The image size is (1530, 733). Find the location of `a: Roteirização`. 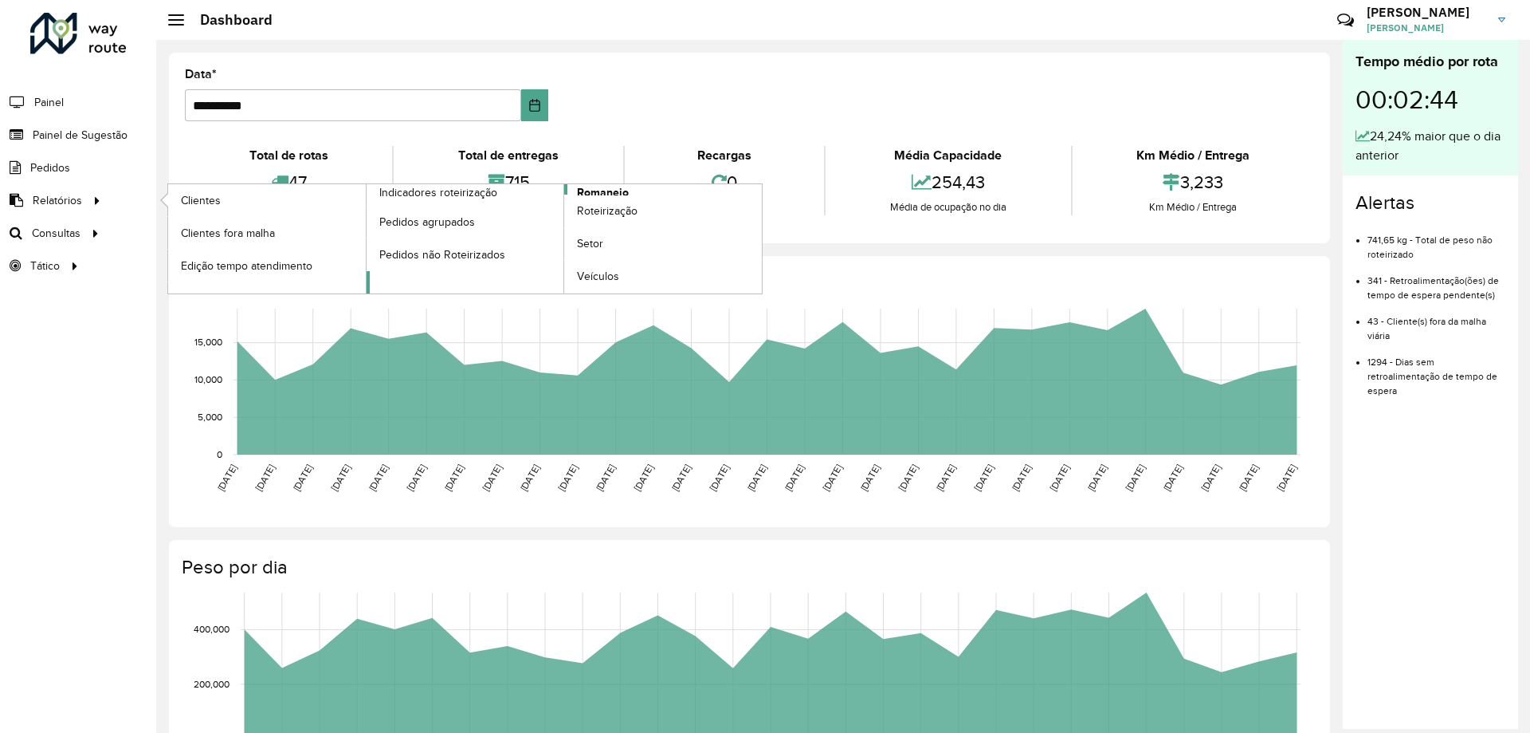

a: Roteirização is located at coordinates (663, 211).